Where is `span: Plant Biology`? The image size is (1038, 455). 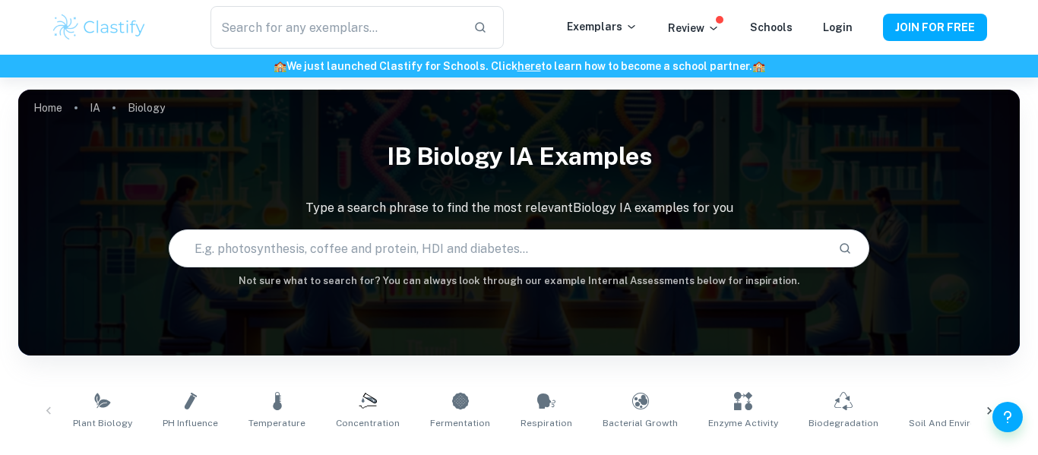 span: Plant Biology is located at coordinates (103, 423).